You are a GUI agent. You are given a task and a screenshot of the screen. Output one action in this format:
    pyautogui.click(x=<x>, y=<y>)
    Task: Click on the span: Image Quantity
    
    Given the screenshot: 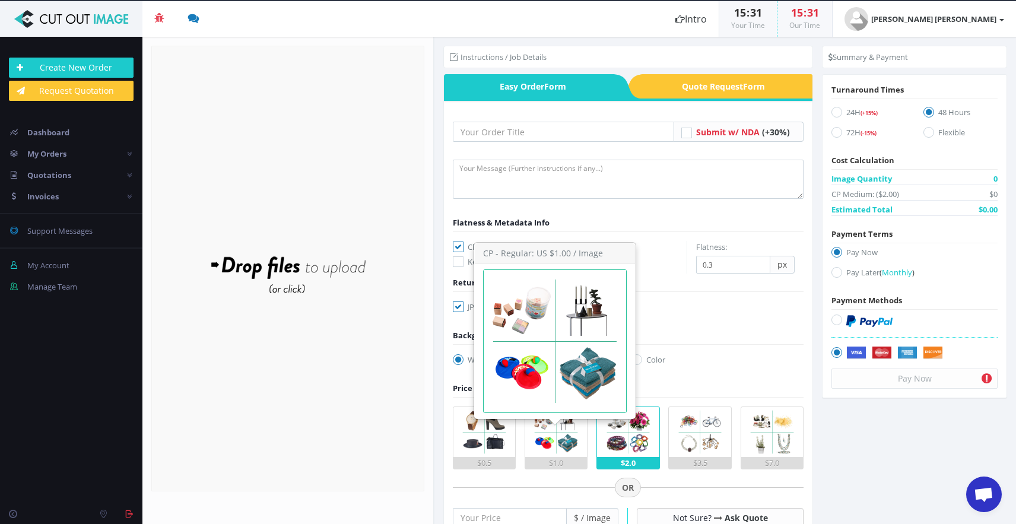 What is the action you would take?
    pyautogui.click(x=861, y=179)
    